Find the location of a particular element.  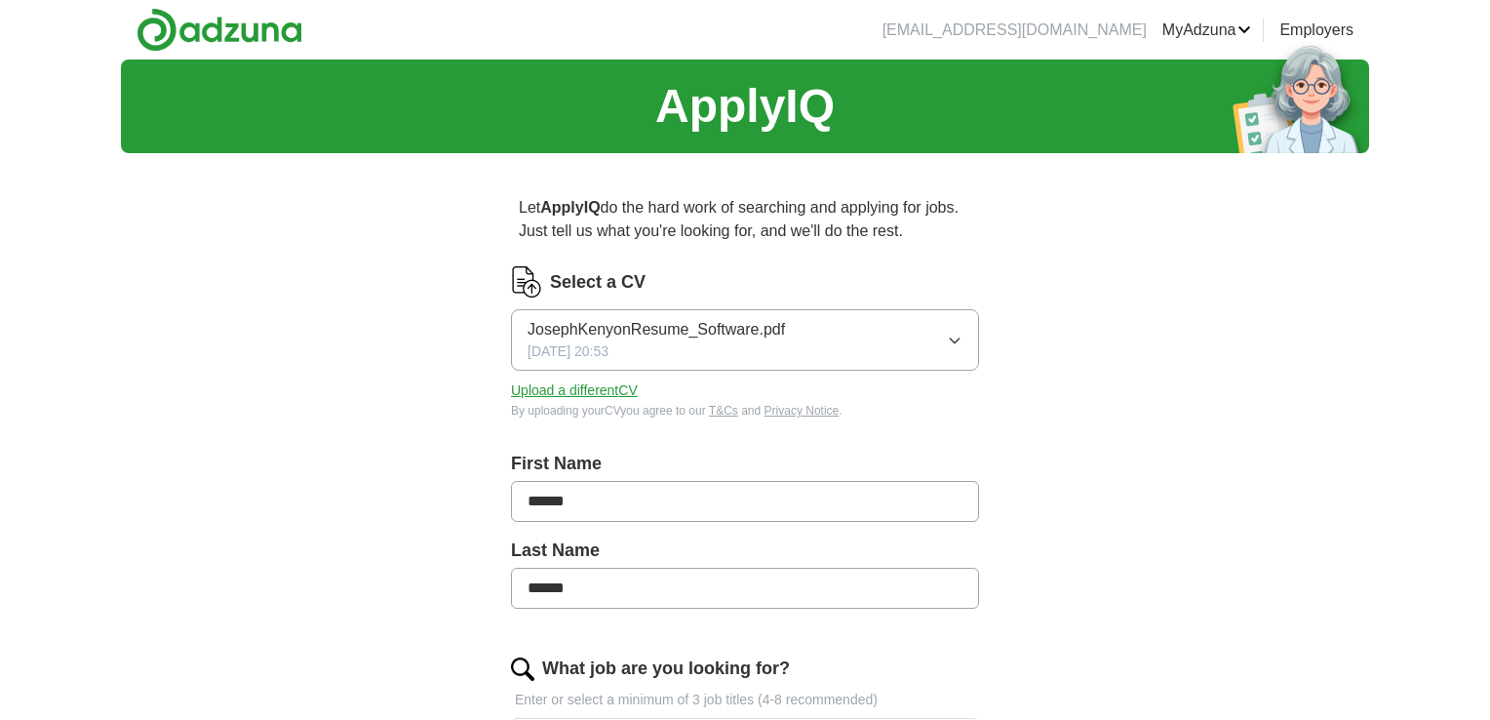

label: What job are you looking for? is located at coordinates (666, 668).